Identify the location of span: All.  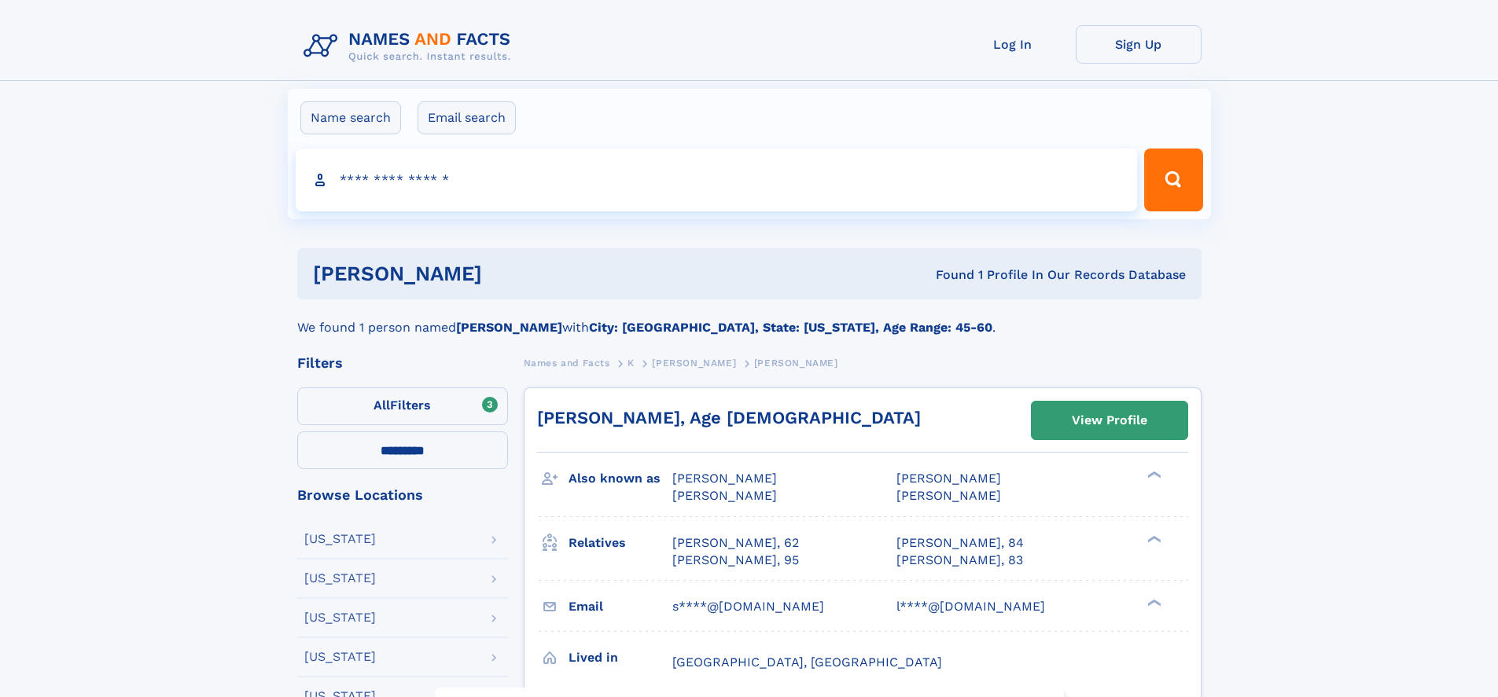
(381, 405).